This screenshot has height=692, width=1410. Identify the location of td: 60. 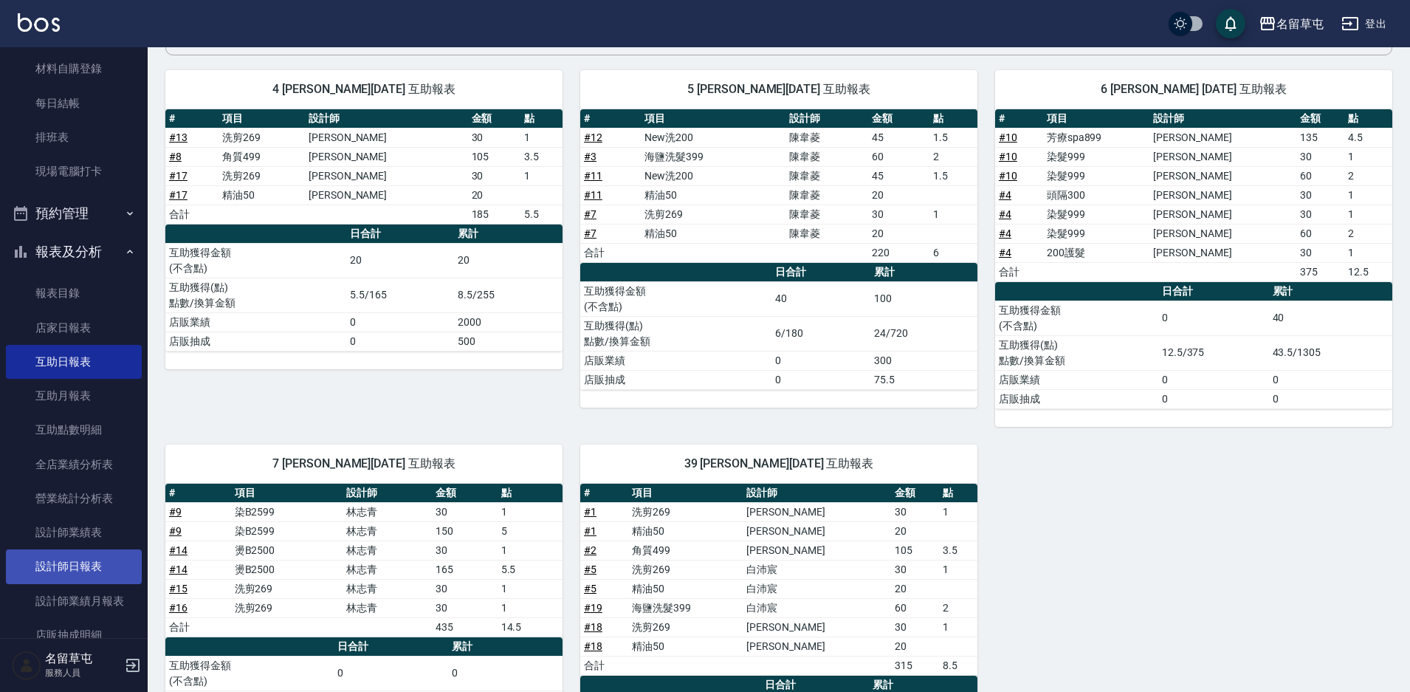
(898, 156).